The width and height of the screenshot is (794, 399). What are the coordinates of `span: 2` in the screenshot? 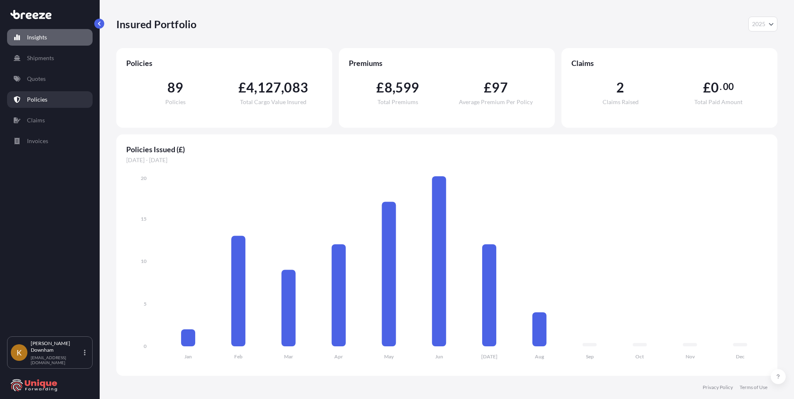 It's located at (620, 88).